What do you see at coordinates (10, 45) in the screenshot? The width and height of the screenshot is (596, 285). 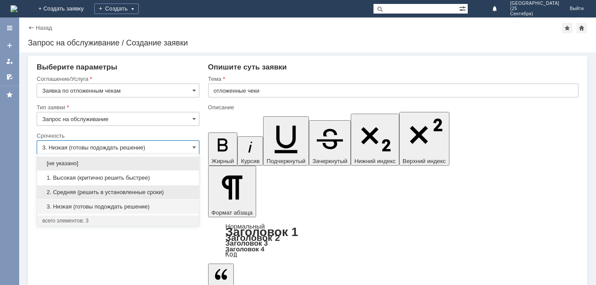 I see `a: Создать заявку` at bounding box center [10, 45].